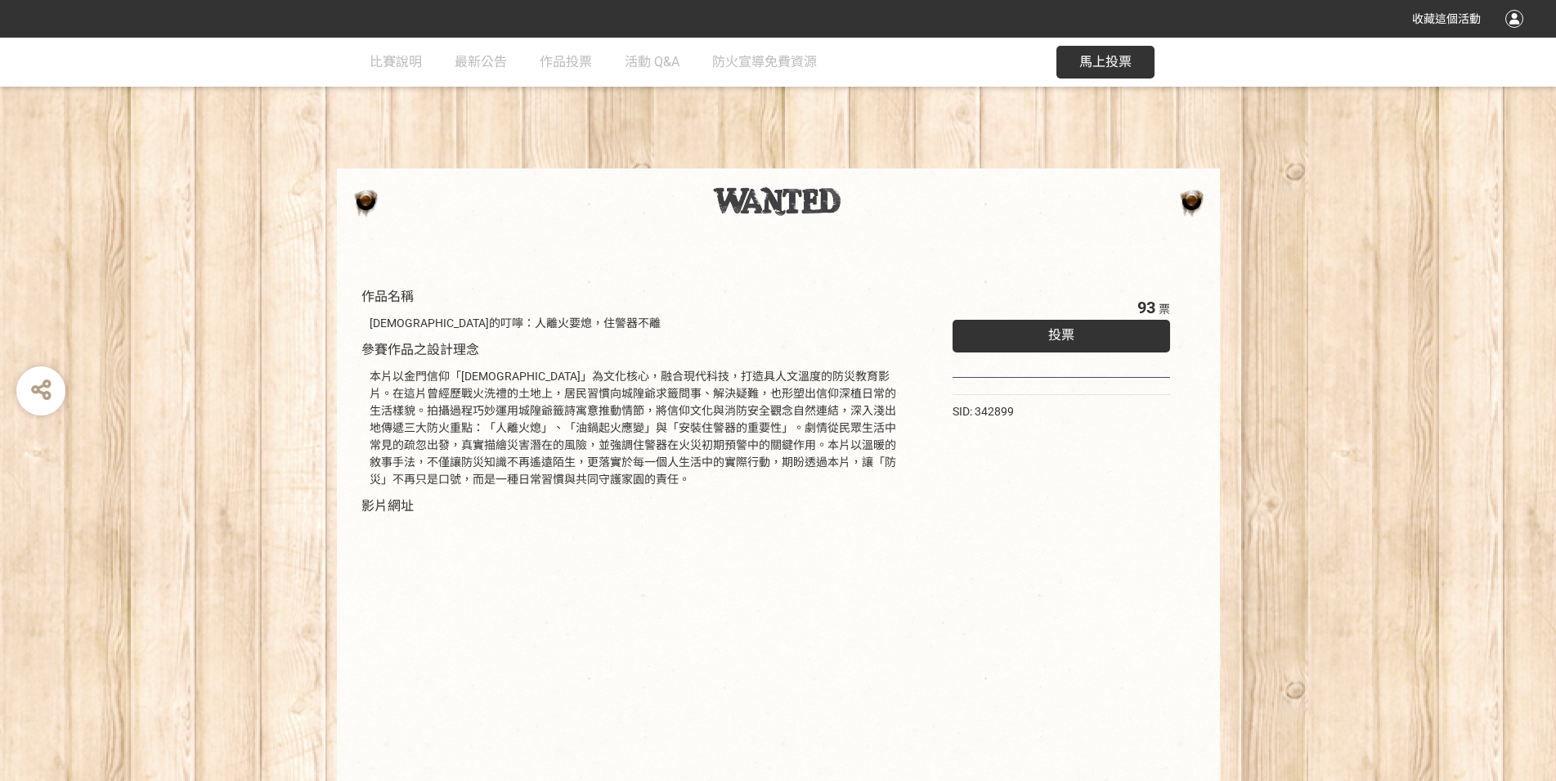  Describe the element at coordinates (983, 411) in the screenshot. I see `span: SID: 342899` at that location.